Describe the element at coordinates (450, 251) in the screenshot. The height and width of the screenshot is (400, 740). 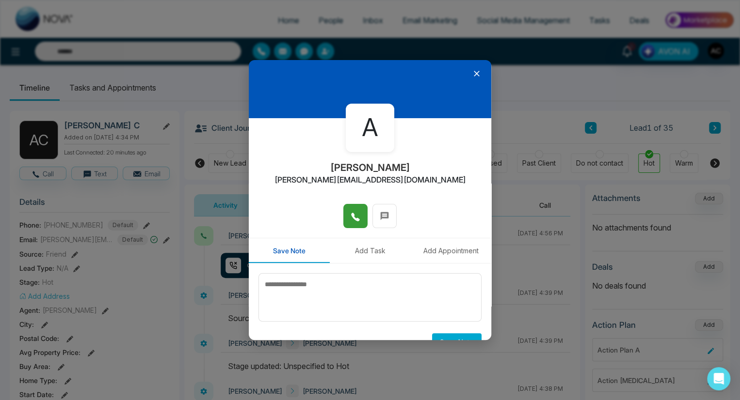
I see `button: Add Appointment` at that location.